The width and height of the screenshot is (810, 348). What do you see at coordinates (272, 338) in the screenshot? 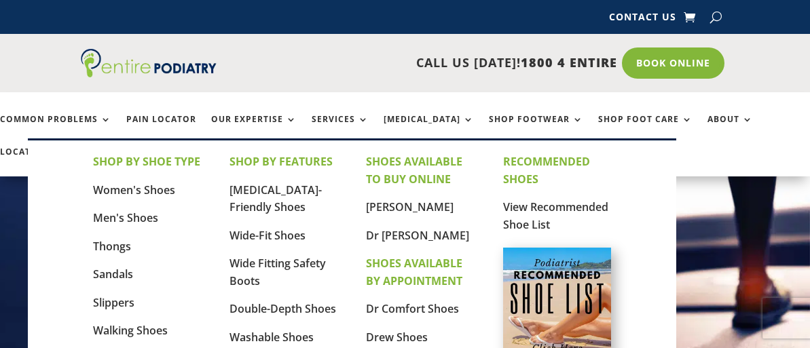
I see `a: Washable Shoes` at bounding box center [272, 338].